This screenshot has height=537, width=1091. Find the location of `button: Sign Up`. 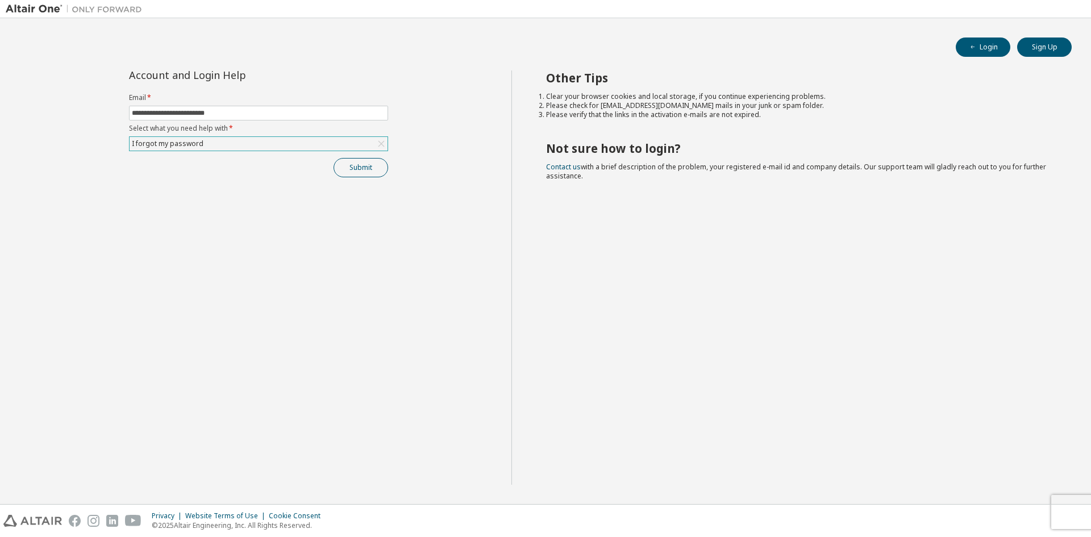

button: Sign Up is located at coordinates (1044, 47).